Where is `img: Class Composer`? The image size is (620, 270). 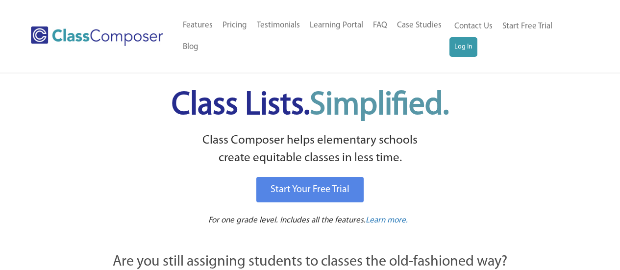 img: Class Composer is located at coordinates (97, 36).